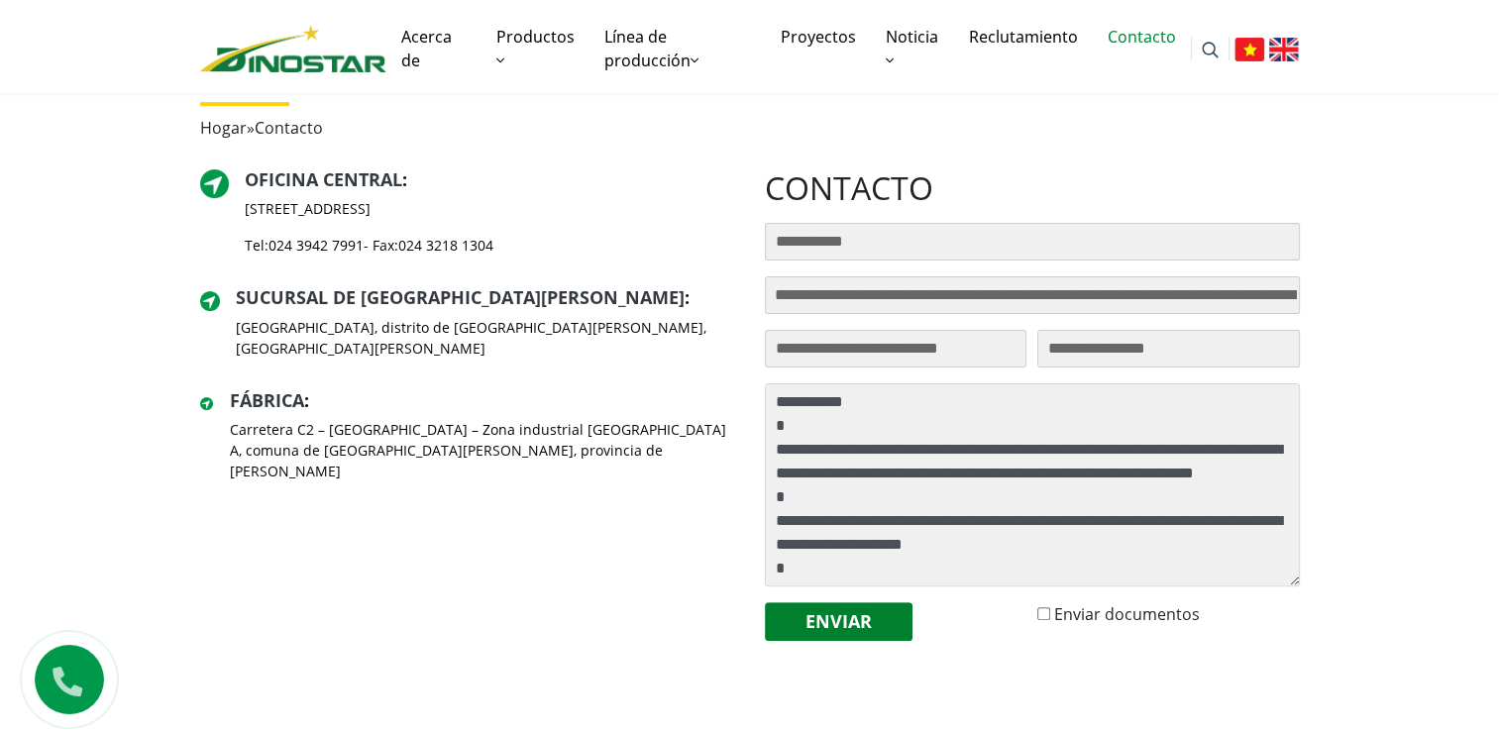 The image size is (1499, 731). What do you see at coordinates (1032, 188) in the screenshot?
I see `h2: contacto` at bounding box center [1032, 188].